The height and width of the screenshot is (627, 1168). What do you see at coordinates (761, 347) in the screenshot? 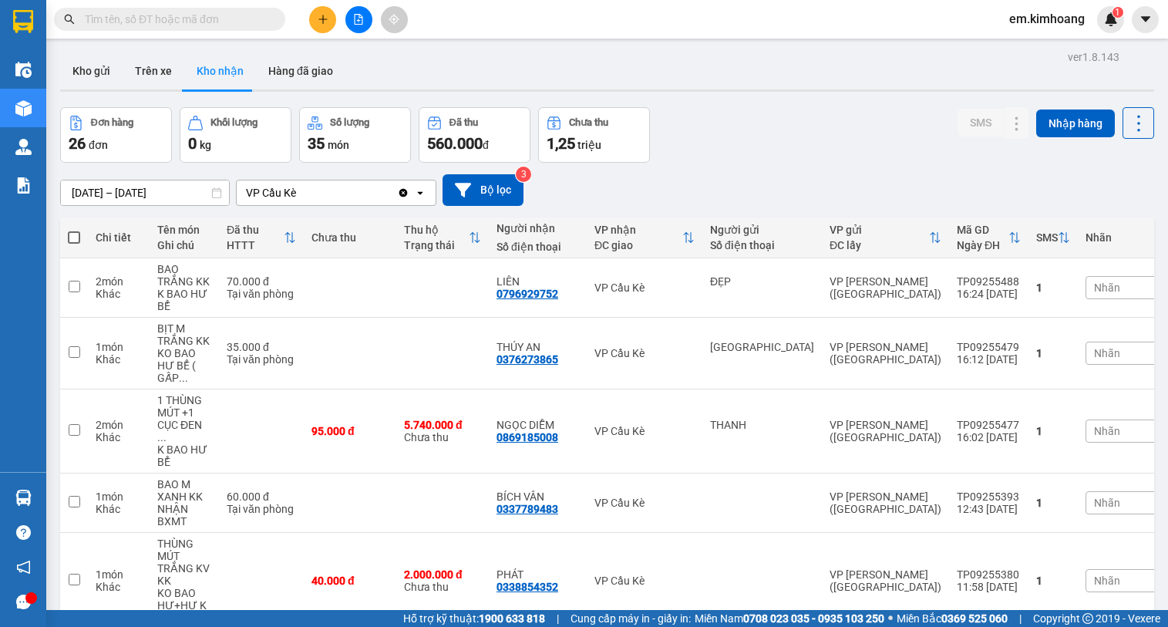
I see `div: CẨM TIÊN` at bounding box center [761, 347].